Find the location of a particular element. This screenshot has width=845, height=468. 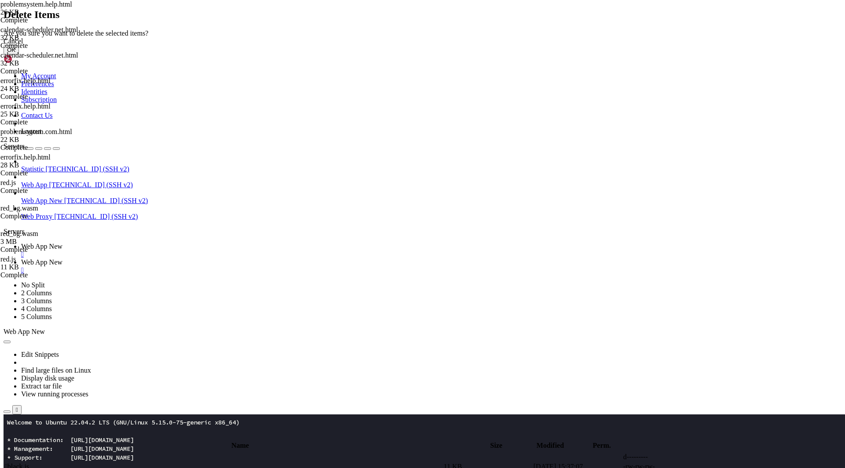

div: 28 KB is located at coordinates (44, 165).